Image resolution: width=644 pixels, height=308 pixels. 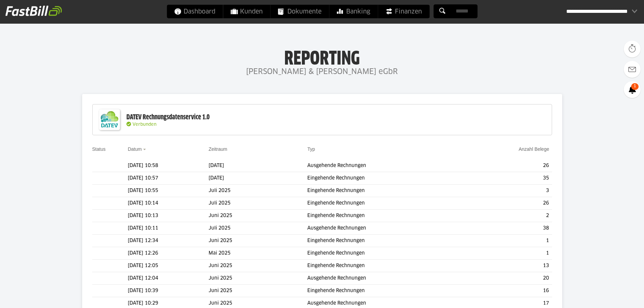 I want to click on a: Banking, so click(x=353, y=11).